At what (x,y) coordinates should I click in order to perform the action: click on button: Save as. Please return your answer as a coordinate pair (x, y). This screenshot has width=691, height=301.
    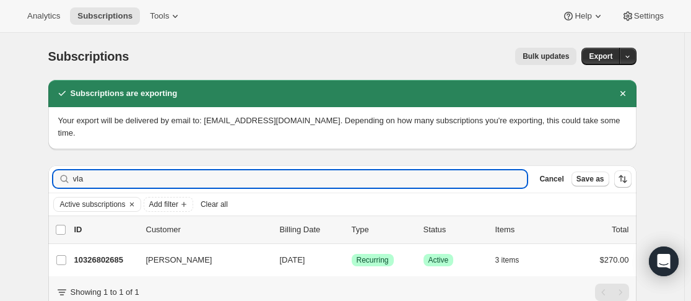
    Looking at the image, I should click on (590, 179).